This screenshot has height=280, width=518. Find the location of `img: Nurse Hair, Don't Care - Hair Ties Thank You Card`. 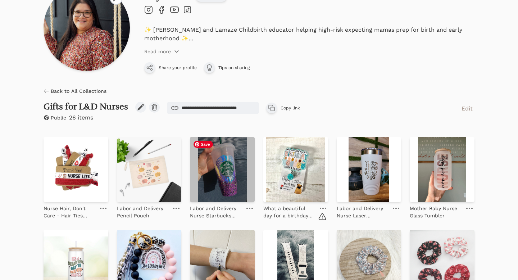

img: Nurse Hair, Don't Care - Hair Ties Thank You Card is located at coordinates (76, 169).